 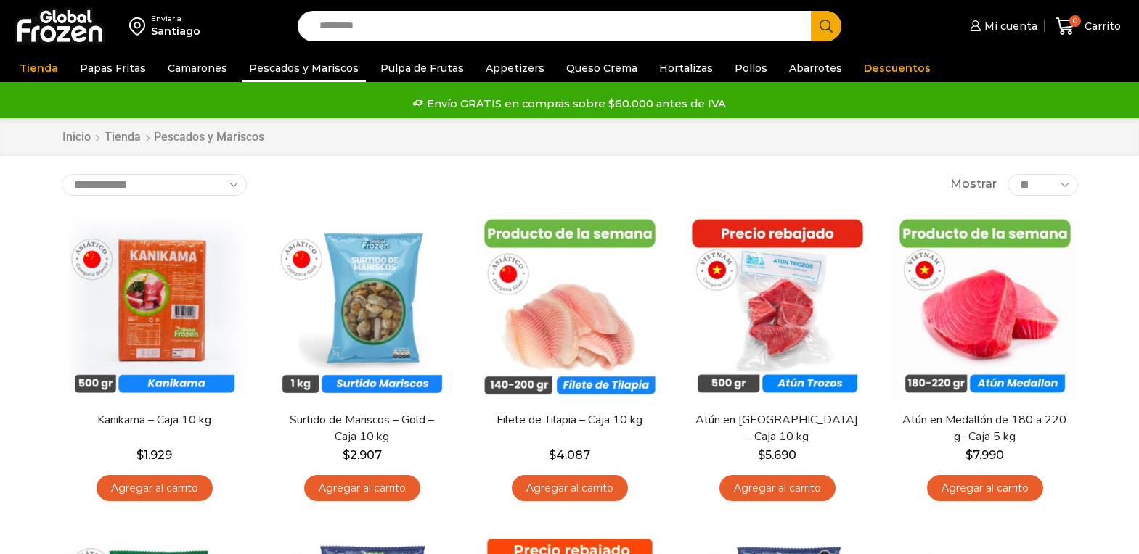 I want to click on bdi: 5.690, so click(x=776, y=455).